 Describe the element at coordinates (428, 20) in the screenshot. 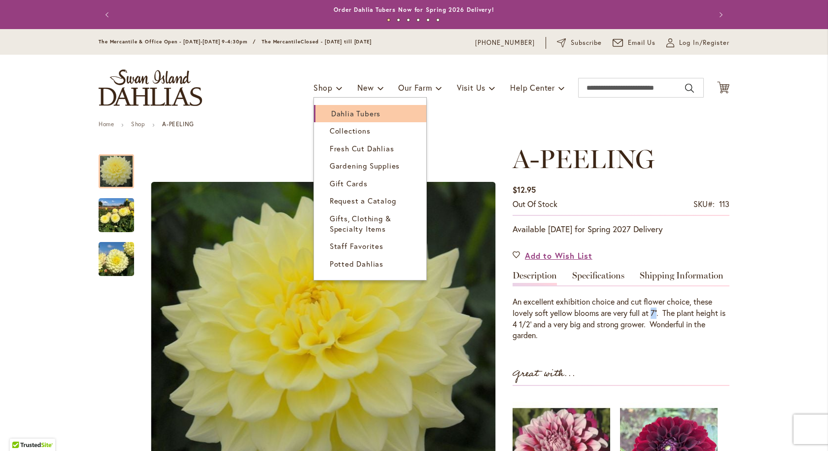

I see `button: 5 of 6` at that location.